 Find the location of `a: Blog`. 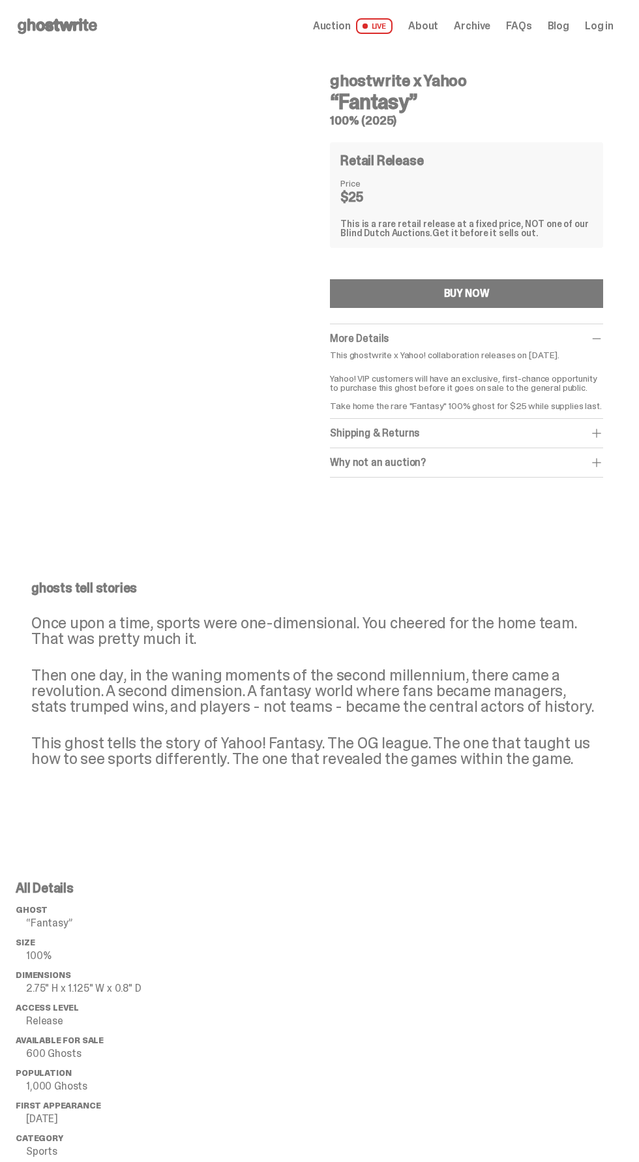

a: Blog is located at coordinates (559, 26).